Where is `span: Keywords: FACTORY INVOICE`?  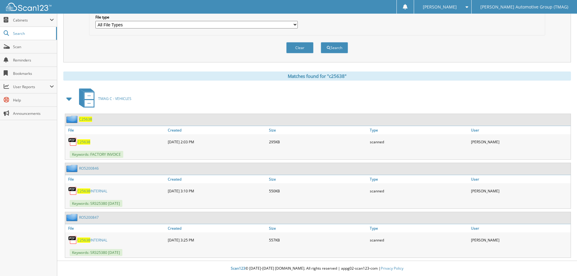 span: Keywords: FACTORY INVOICE is located at coordinates (96, 154).